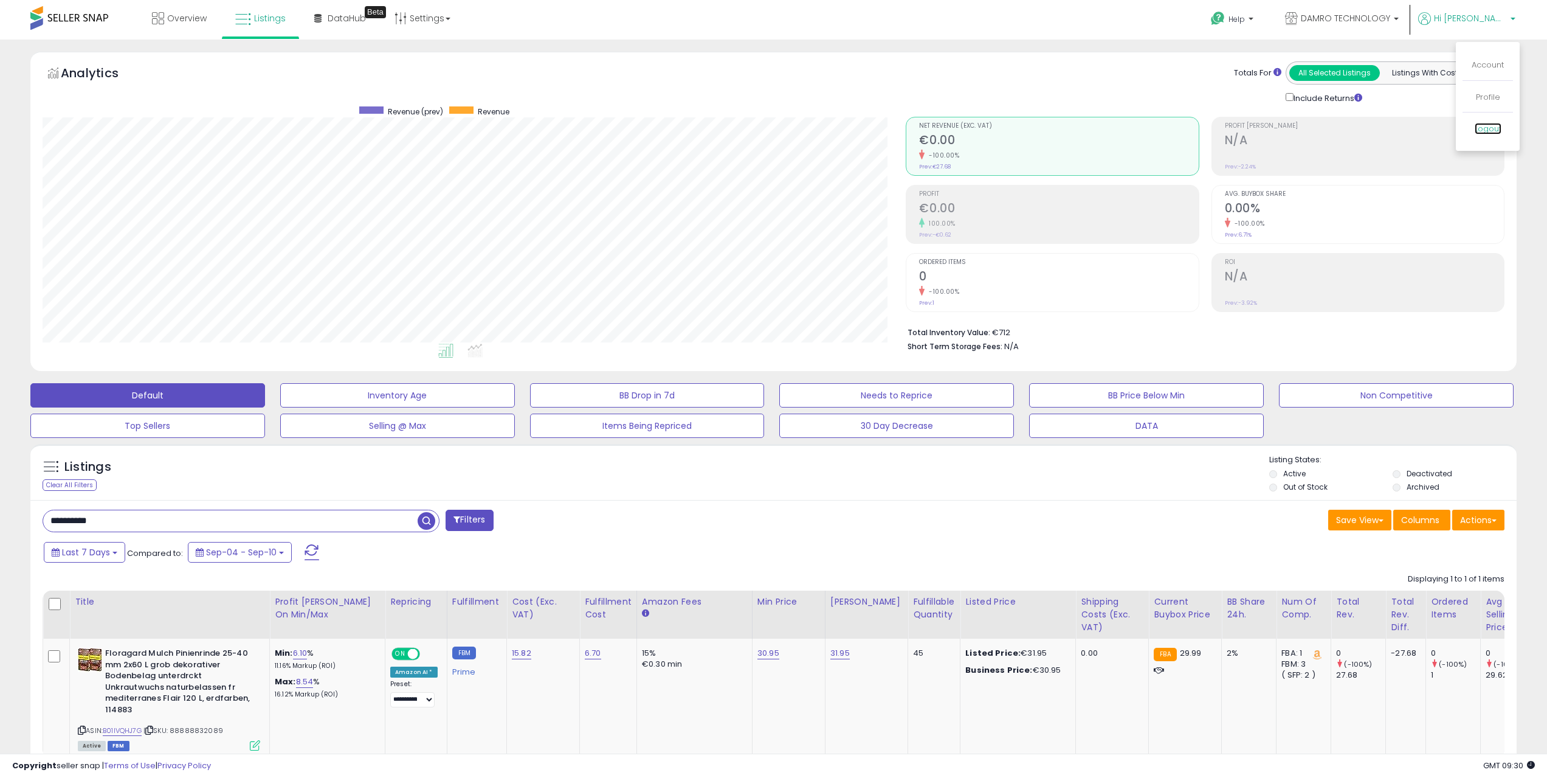 The width and height of the screenshot is (1547, 778). I want to click on img: 61DrQffXIUL._SL40_.jpg, so click(90, 660).